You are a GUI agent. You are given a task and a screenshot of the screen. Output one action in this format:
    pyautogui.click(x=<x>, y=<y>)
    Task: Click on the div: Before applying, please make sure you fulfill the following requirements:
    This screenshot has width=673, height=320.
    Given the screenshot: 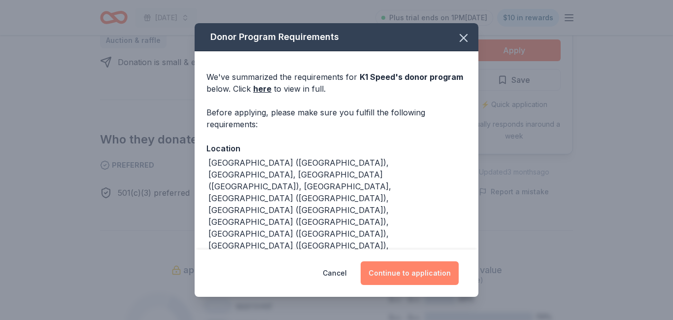 What is the action you would take?
    pyautogui.click(x=337, y=118)
    